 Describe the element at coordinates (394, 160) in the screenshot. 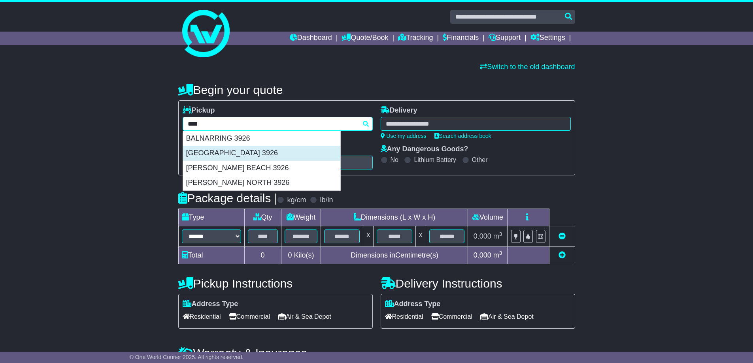

I see `label: No` at that location.